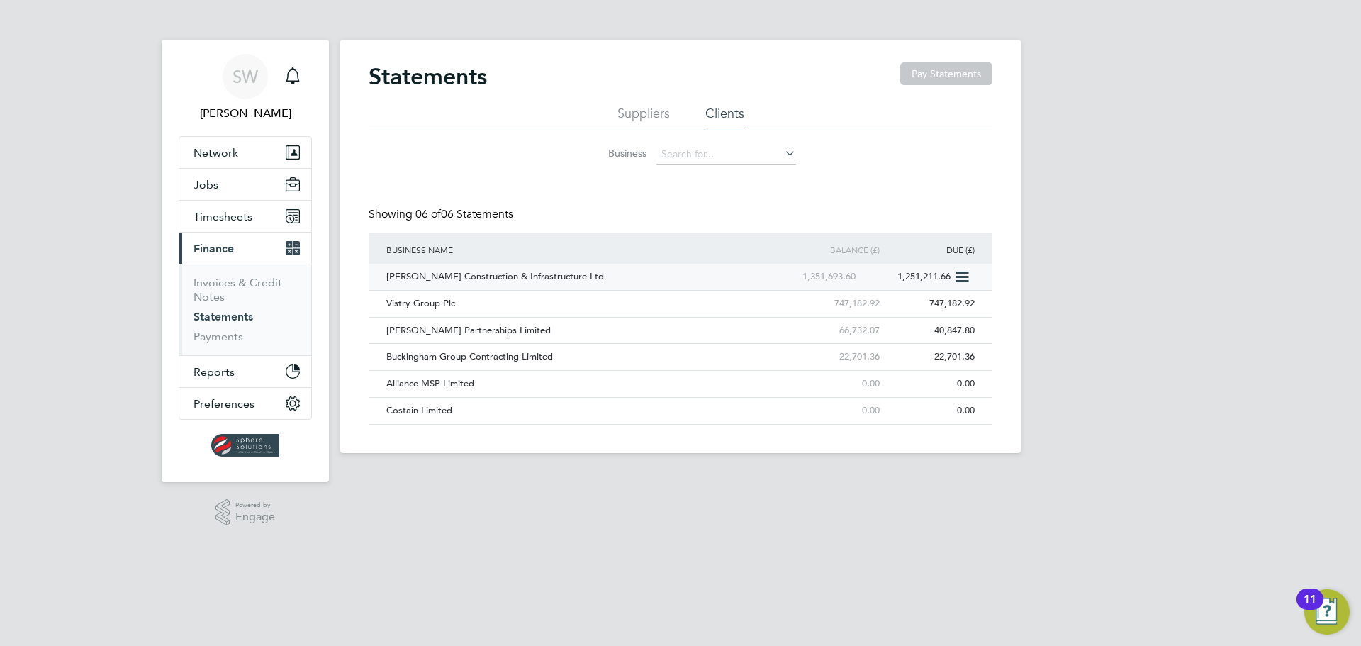  I want to click on nav: Main navigation, so click(245, 261).